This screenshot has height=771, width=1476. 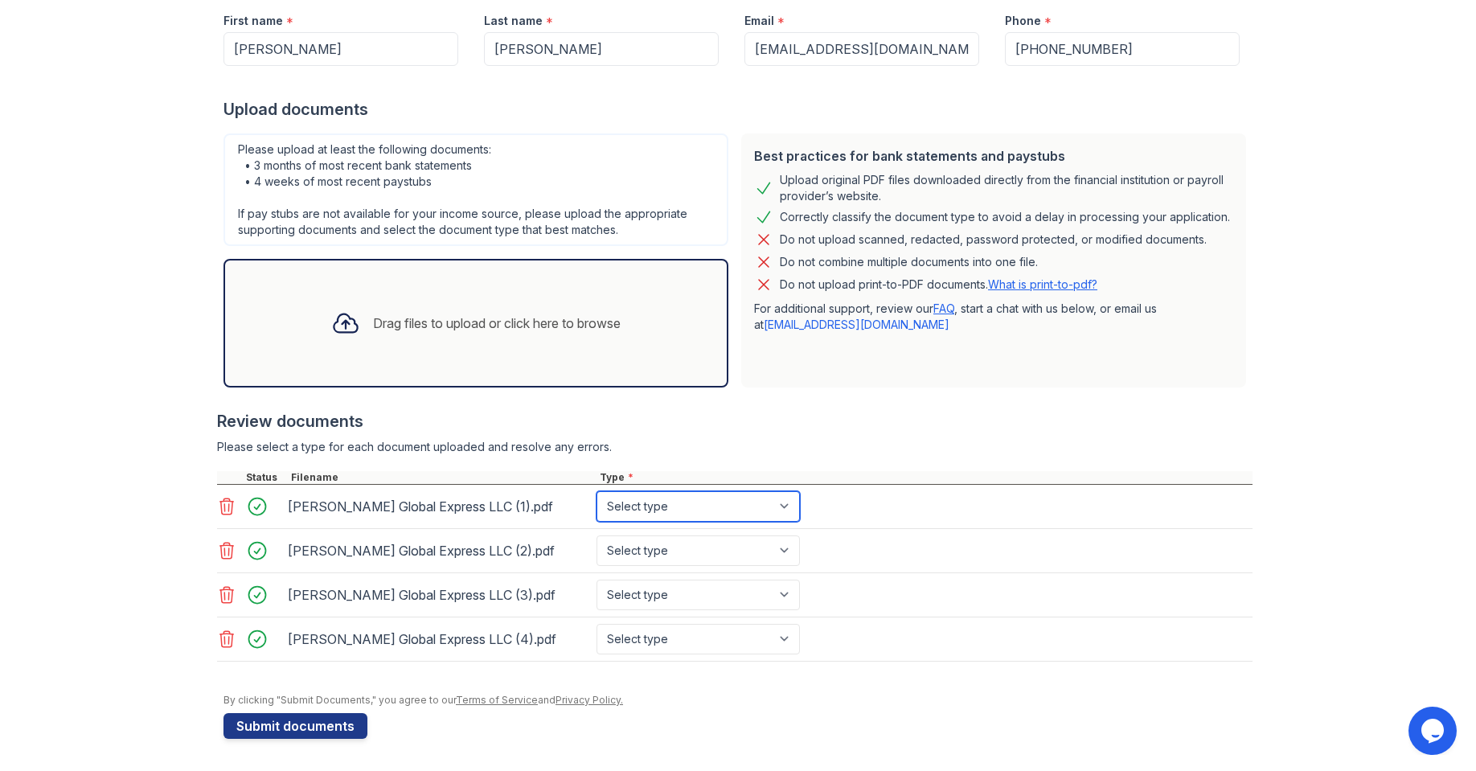 What do you see at coordinates (938, 284) in the screenshot?
I see `p: Do not upload print-to-PDF documents.` at bounding box center [938, 284].